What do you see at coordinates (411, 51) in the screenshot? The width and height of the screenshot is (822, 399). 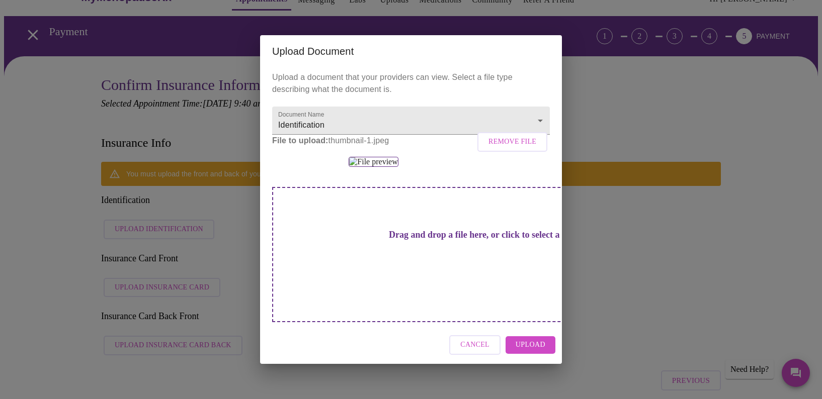 I see `h2: Upload Document` at bounding box center [411, 51].